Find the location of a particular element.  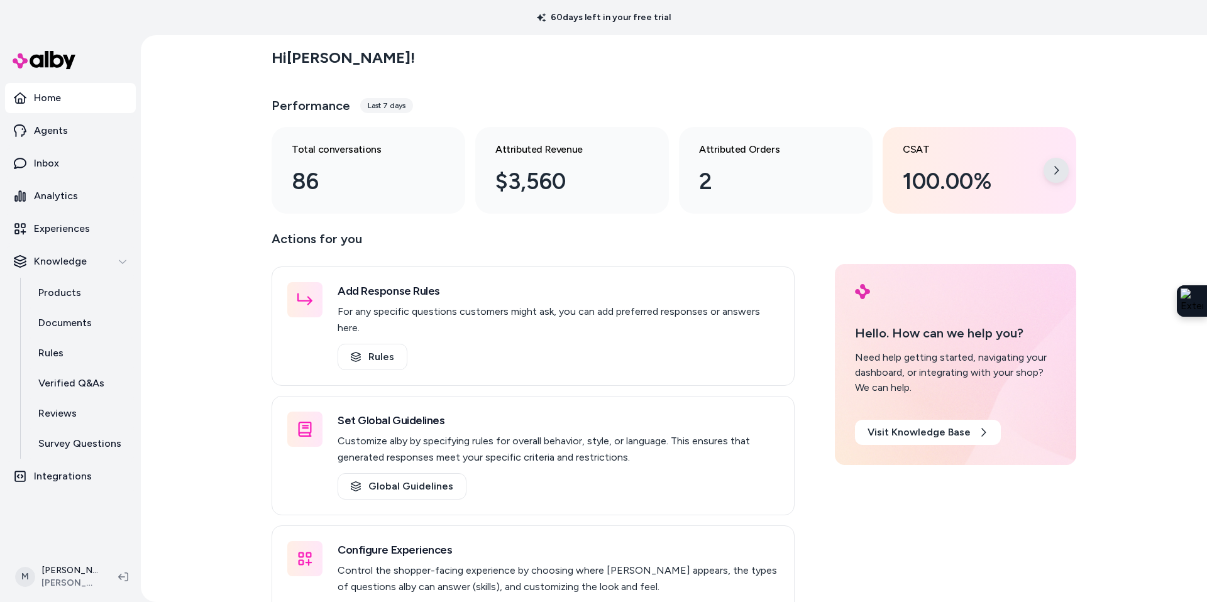

p: Survey Questions is located at coordinates (80, 444).